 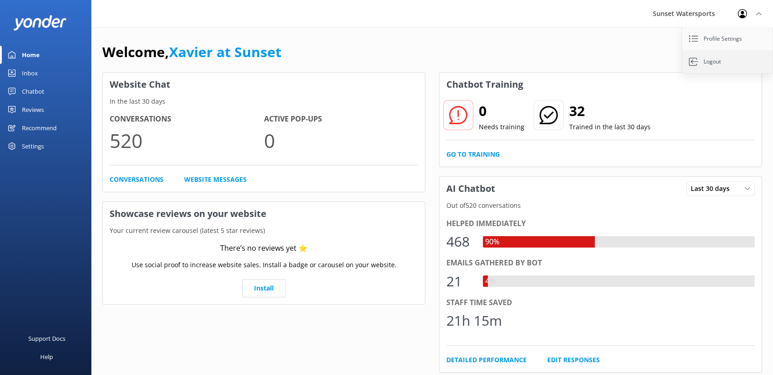 I want to click on p: Needs training, so click(x=501, y=127).